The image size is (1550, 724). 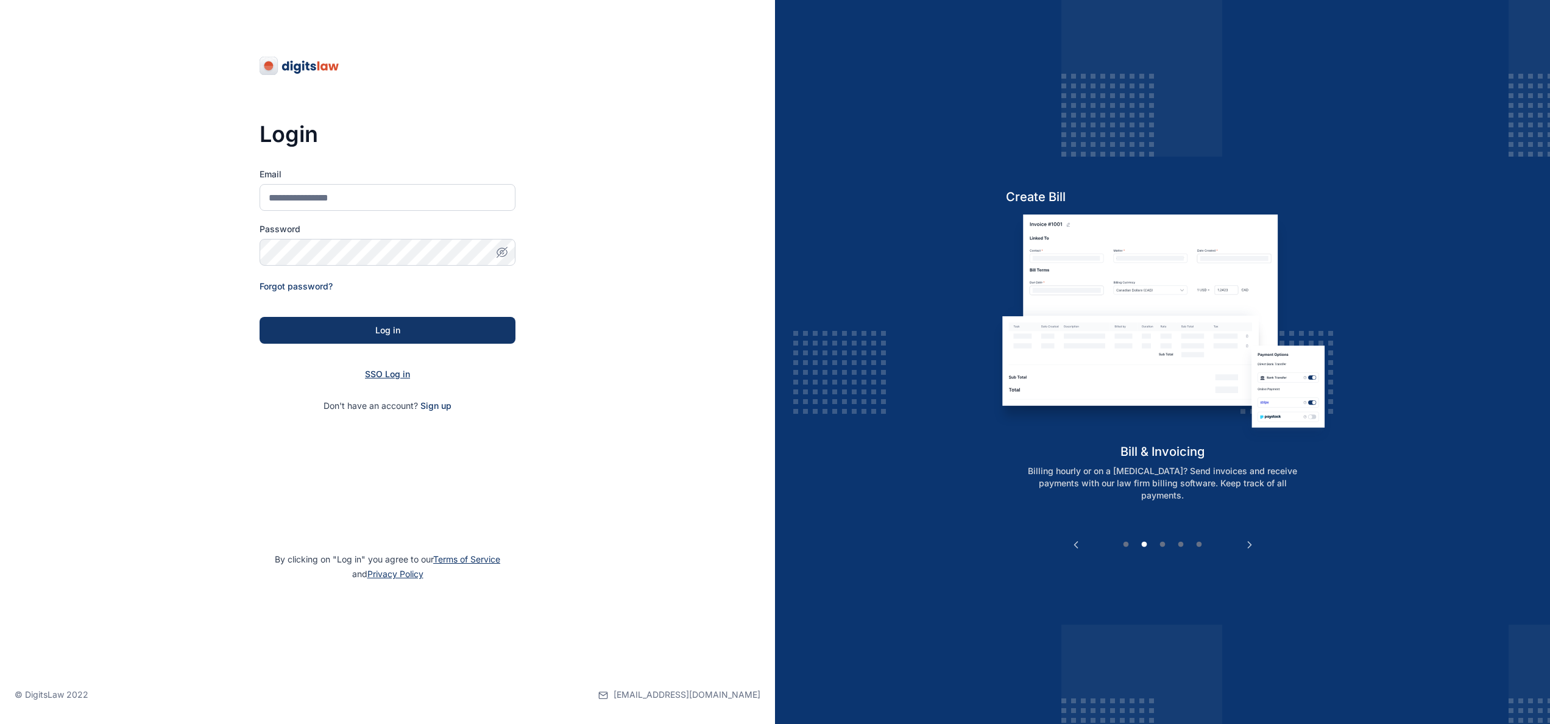 I want to click on button: Log in, so click(x=387, y=330).